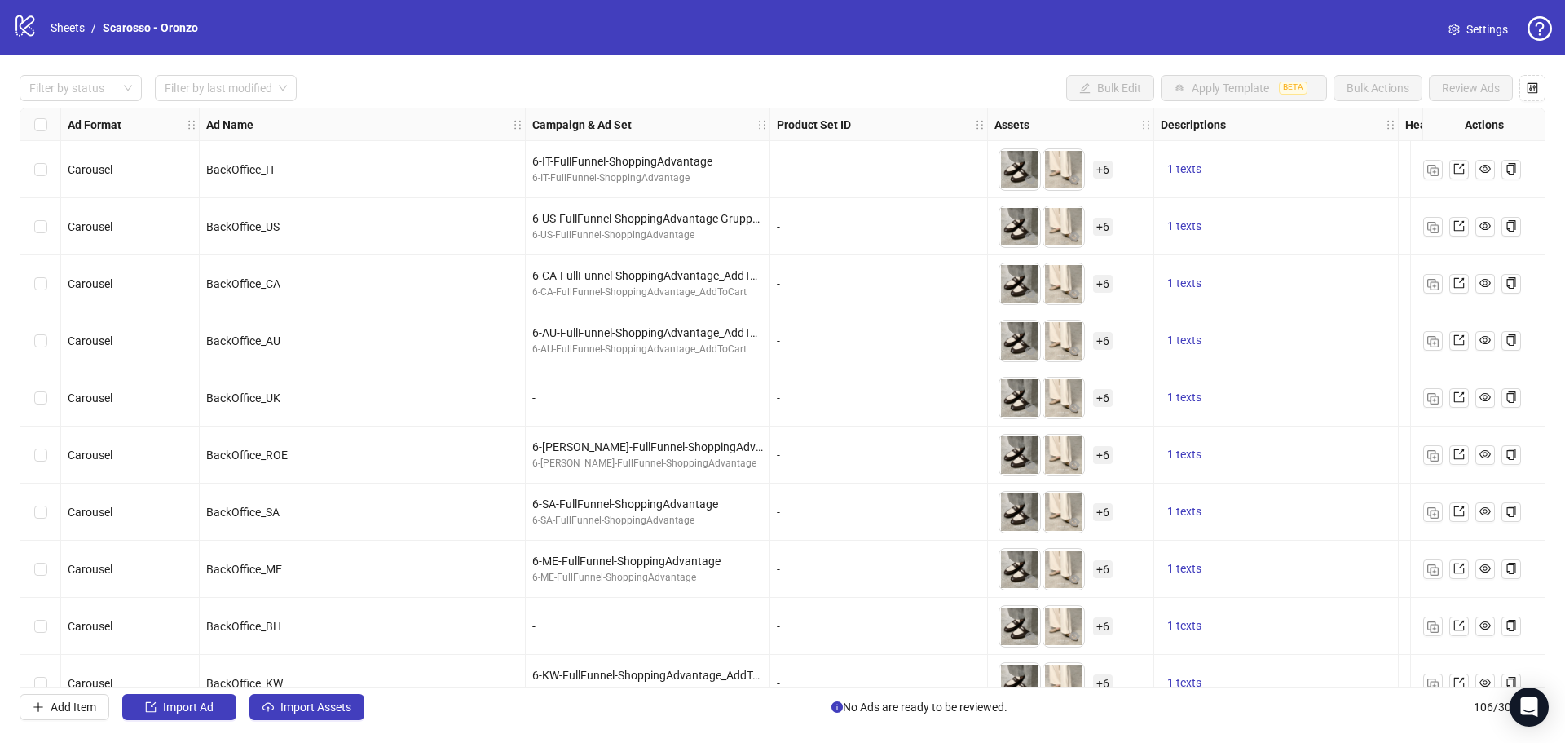 Image resolution: width=1565 pixels, height=743 pixels. I want to click on div: 6-AU-FullFunnel-ShoppingAdvantage_AddToCart, so click(647, 333).